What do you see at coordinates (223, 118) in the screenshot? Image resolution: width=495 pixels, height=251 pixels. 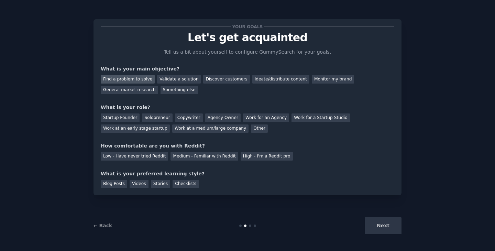 I see `div: Agency Owner` at bounding box center [223, 118].